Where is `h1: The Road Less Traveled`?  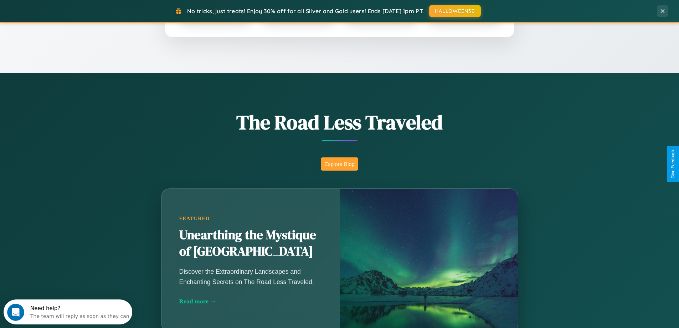
h1: The Road Less Traveled is located at coordinates (340, 122).